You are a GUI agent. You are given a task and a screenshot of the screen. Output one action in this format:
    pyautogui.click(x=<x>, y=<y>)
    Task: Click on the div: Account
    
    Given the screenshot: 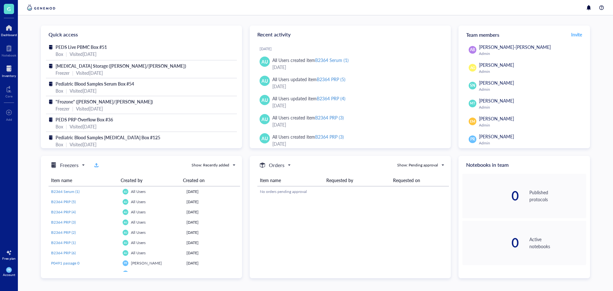 What is the action you would take?
    pyautogui.click(x=9, y=275)
    